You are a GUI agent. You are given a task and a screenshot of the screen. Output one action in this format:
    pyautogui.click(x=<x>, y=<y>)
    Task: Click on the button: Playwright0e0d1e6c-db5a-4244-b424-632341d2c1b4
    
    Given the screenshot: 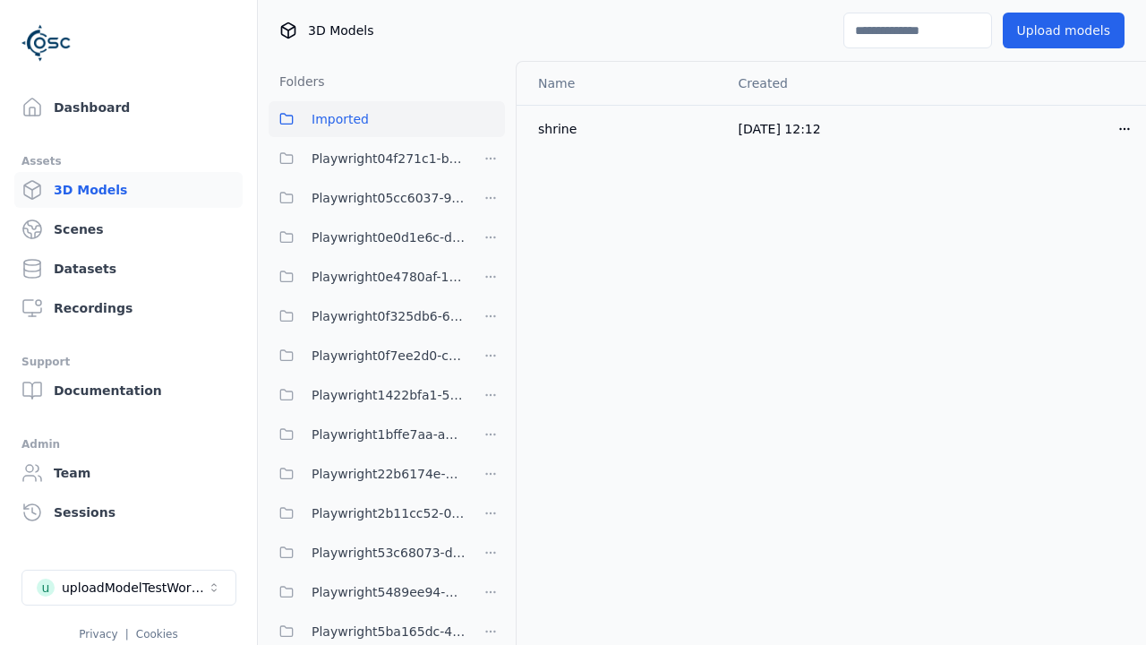 What is the action you would take?
    pyautogui.click(x=367, y=237)
    